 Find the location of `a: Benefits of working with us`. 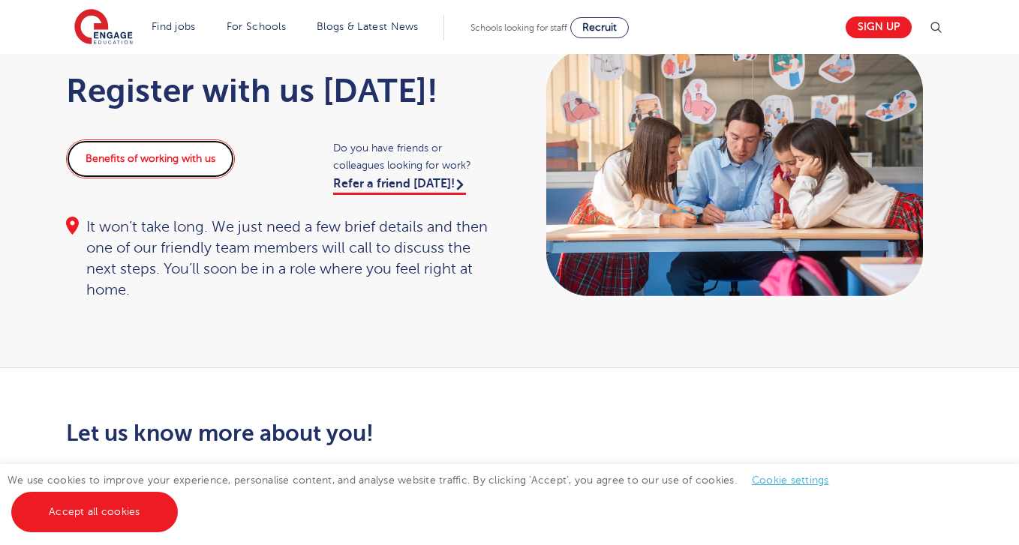

a: Benefits of working with us is located at coordinates (150, 159).